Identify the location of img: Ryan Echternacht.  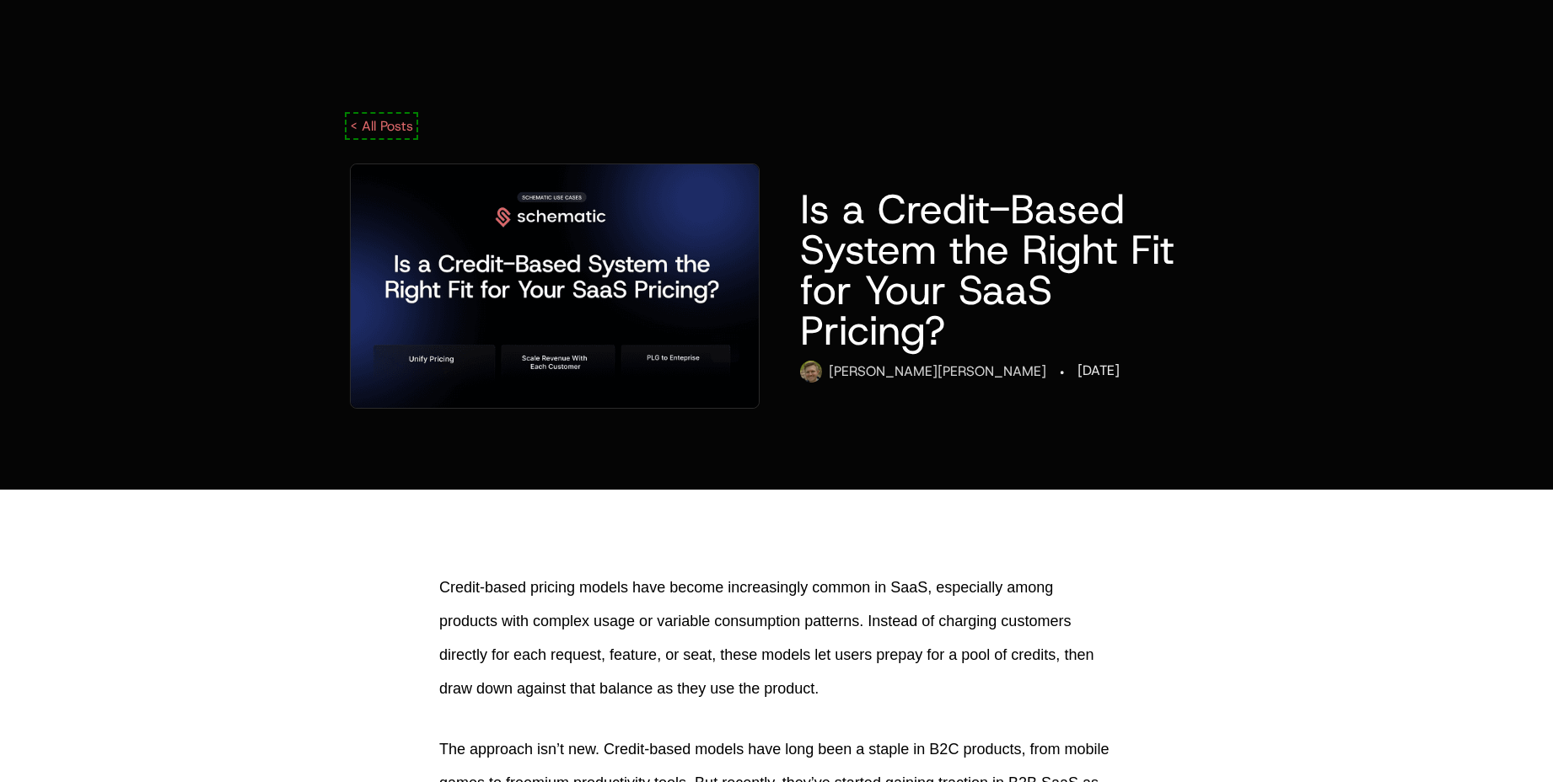
(811, 372).